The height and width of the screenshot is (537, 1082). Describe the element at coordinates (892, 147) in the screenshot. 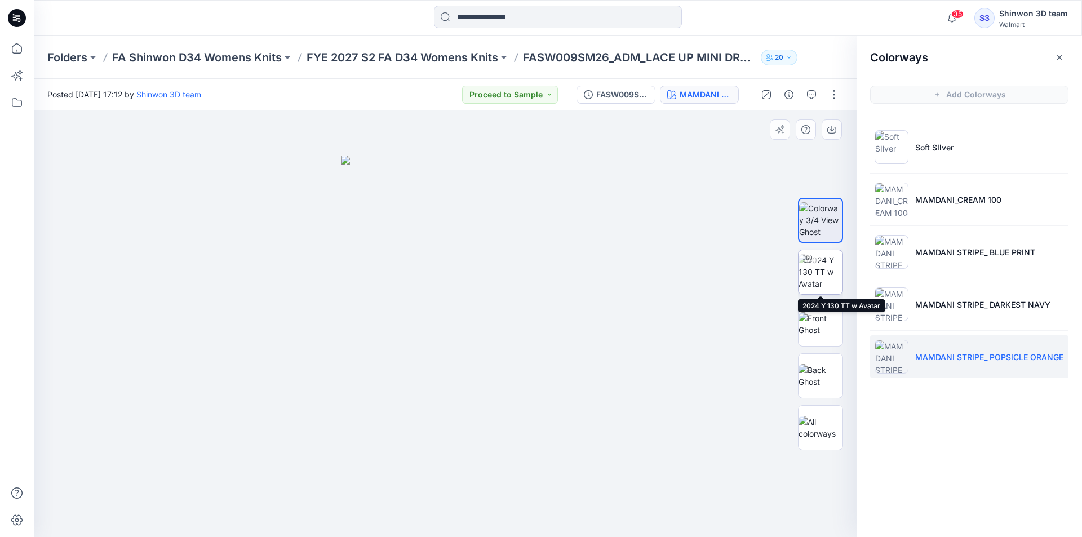

I see `img: Soft SIlver` at that location.